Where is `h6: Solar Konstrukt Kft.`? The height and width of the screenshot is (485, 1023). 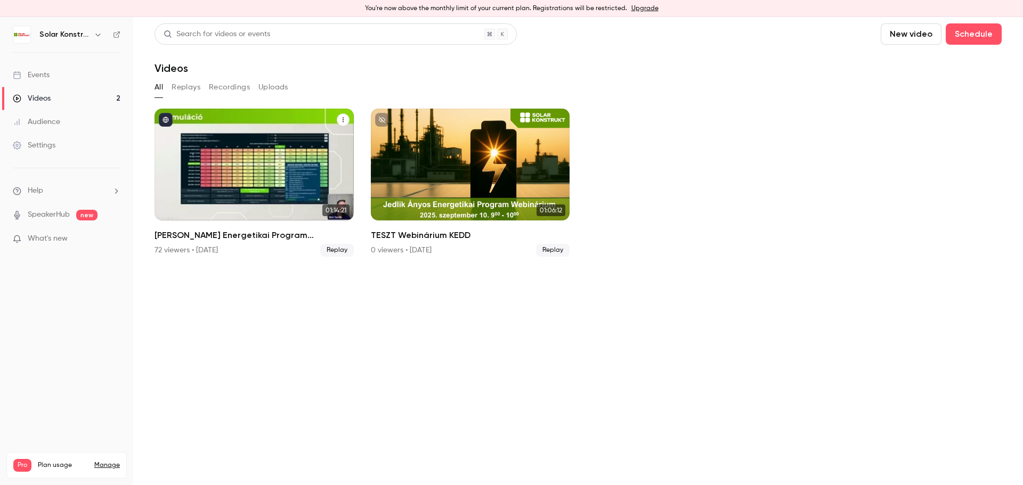 h6: Solar Konstrukt Kft. is located at coordinates (64, 35).